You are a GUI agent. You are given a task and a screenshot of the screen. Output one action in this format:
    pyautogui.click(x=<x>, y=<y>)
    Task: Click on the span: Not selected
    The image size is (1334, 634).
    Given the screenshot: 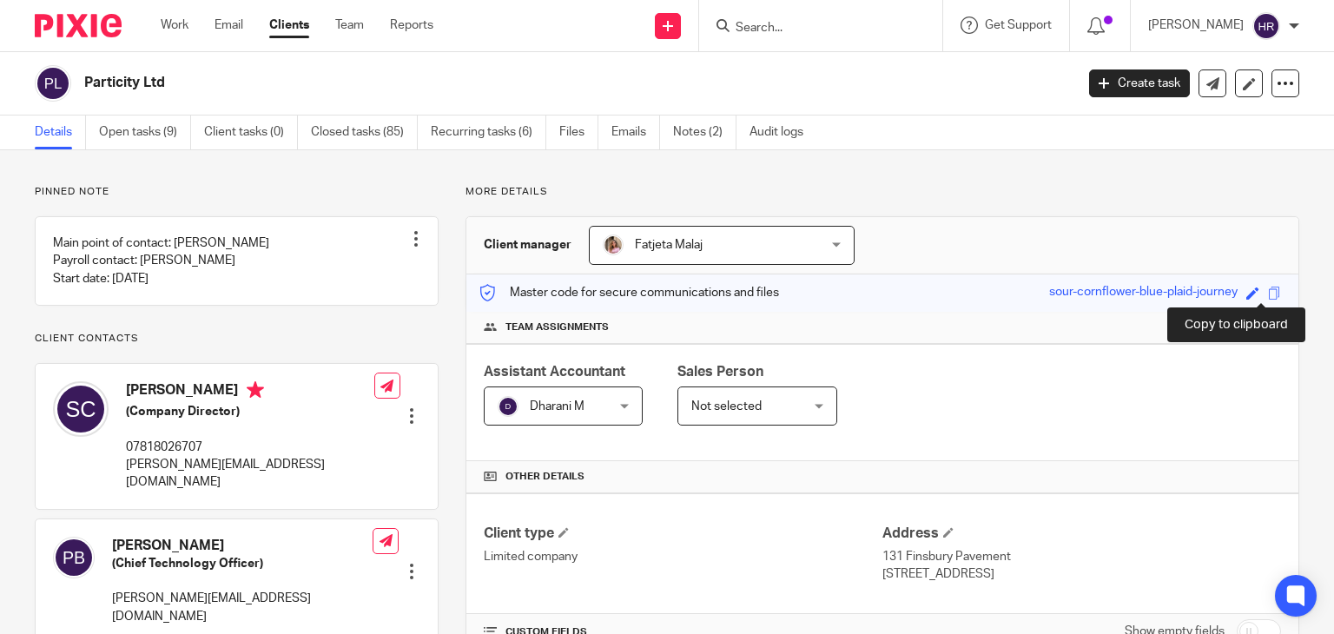 What is the action you would take?
    pyautogui.click(x=726, y=406)
    